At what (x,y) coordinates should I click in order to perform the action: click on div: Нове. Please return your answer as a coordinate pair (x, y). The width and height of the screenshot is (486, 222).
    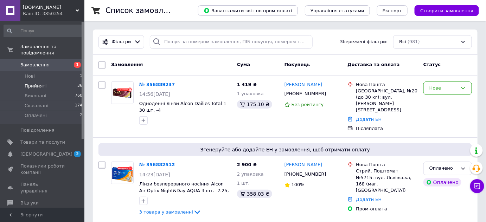
    Looking at the image, I should click on (443, 88).